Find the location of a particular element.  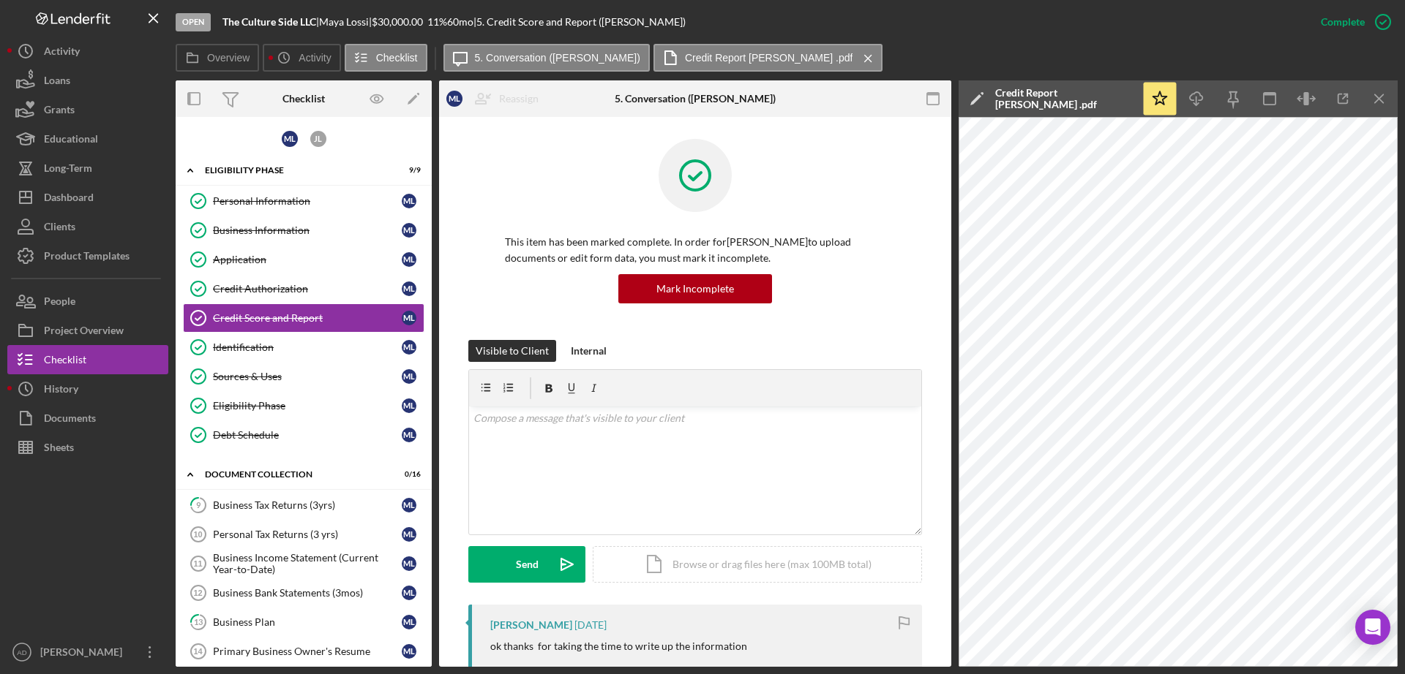

div: Sheets is located at coordinates (59, 449).